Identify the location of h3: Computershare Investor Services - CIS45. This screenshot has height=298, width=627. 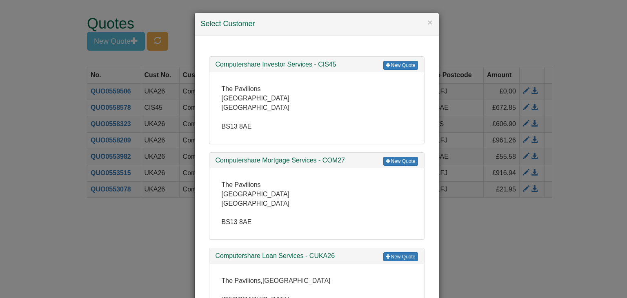
(317, 65).